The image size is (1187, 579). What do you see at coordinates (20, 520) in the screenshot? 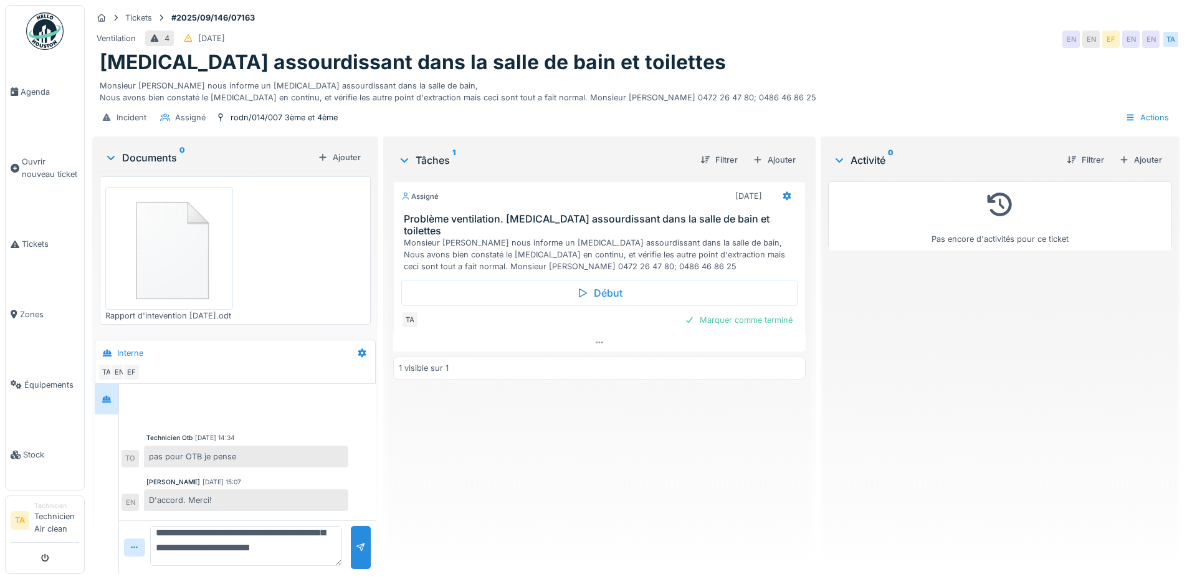
I see `li: TA` at bounding box center [20, 520].